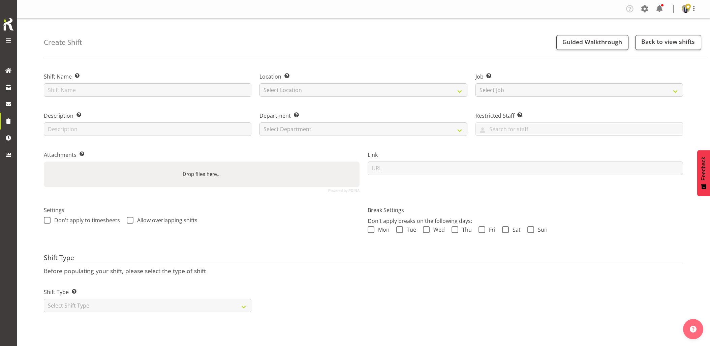  Describe the element at coordinates (382, 230) in the screenshot. I see `span: Mon` at that location.